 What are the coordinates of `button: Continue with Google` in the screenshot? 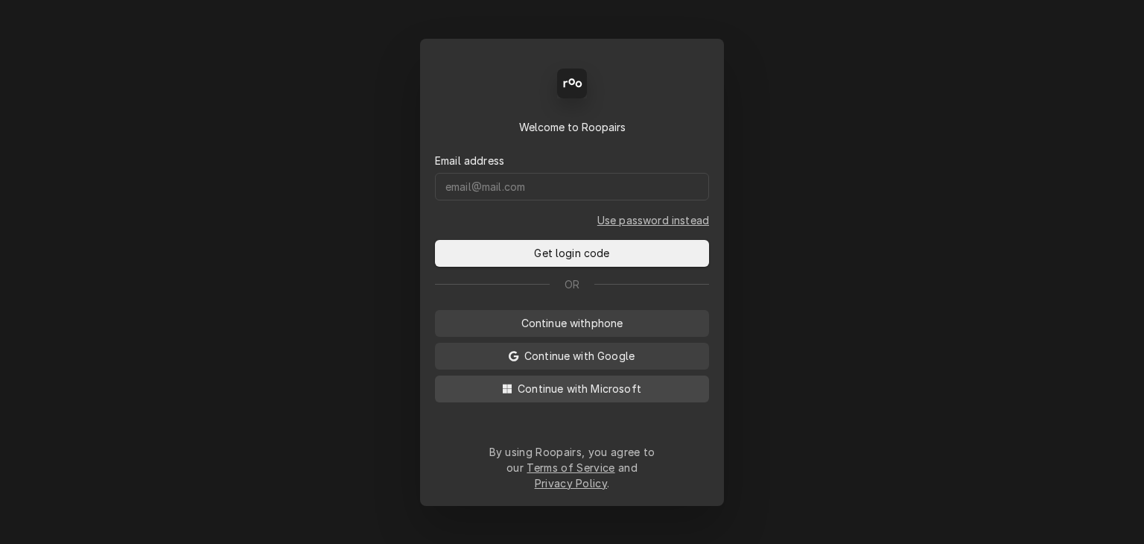 It's located at (572, 356).